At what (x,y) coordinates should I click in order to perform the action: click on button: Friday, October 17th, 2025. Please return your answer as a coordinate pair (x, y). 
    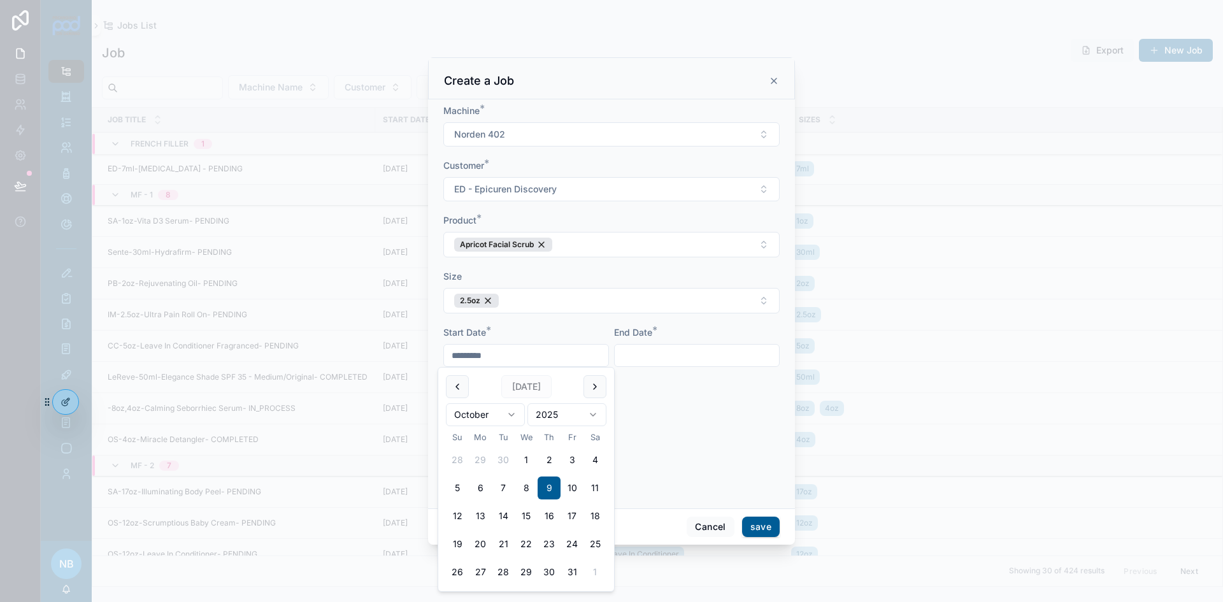
    Looking at the image, I should click on (572, 516).